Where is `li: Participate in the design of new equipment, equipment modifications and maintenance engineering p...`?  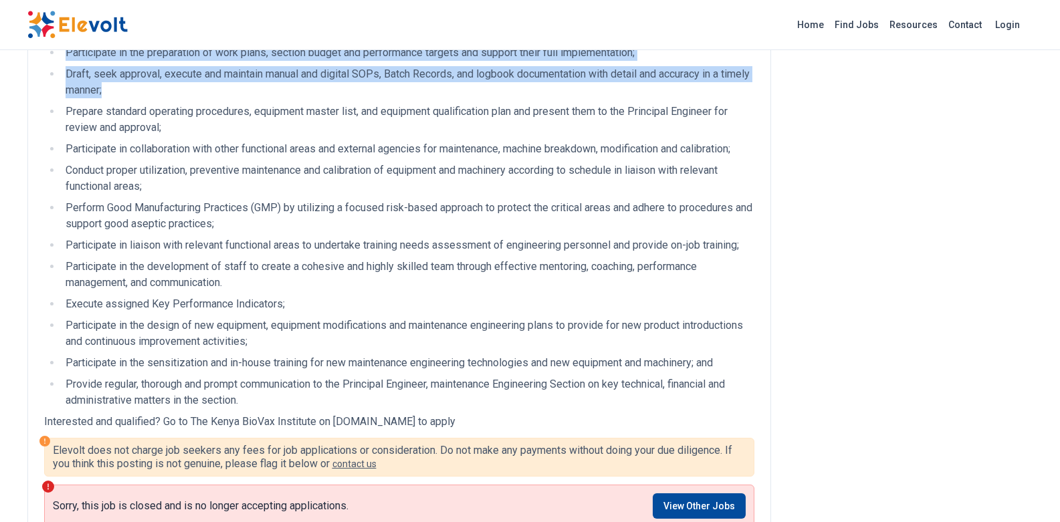
li: Participate in the design of new equipment, equipment modifications and maintenance engineering p... is located at coordinates (408, 334).